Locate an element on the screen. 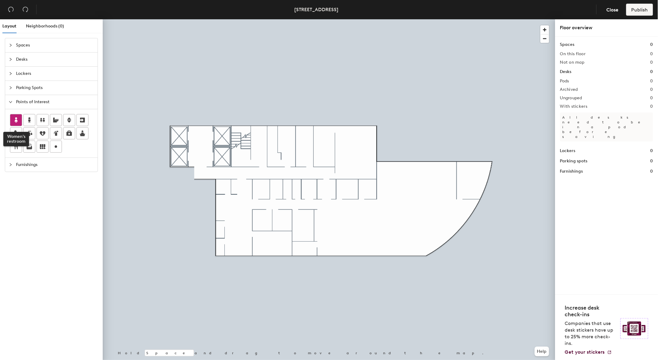 The height and width of the screenshot is (360, 658). h1: Furnishings is located at coordinates (571, 171).